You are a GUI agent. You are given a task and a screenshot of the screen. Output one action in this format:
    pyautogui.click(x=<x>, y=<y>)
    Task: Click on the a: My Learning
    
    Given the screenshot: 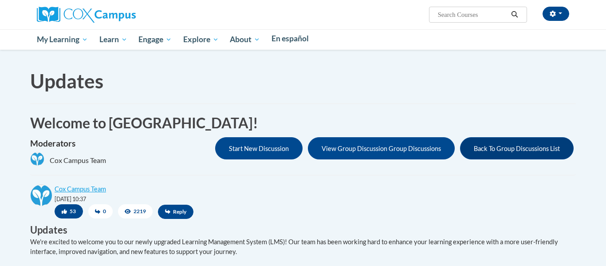 What is the action you would take?
    pyautogui.click(x=62, y=40)
    